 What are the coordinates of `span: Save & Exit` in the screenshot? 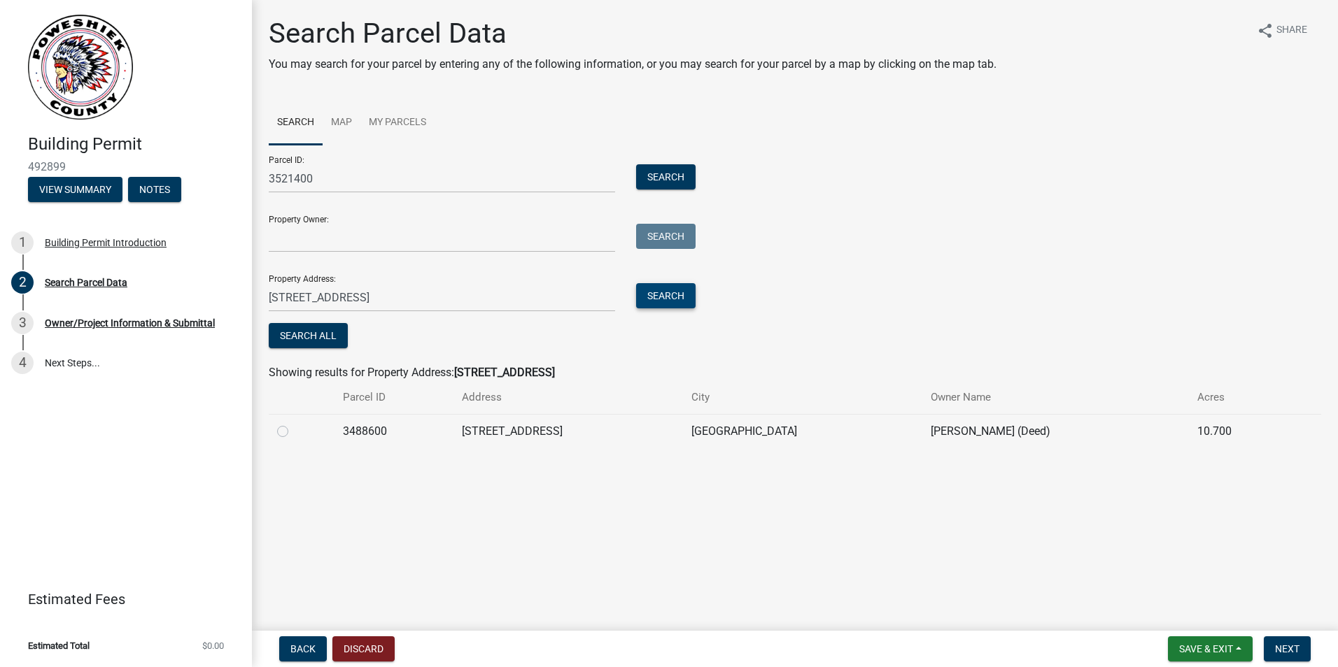 It's located at (1205, 649).